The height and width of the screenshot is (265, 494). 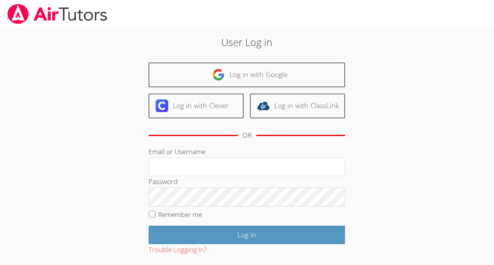 What do you see at coordinates (247, 235) in the screenshot?
I see `input: Log in` at bounding box center [247, 235].